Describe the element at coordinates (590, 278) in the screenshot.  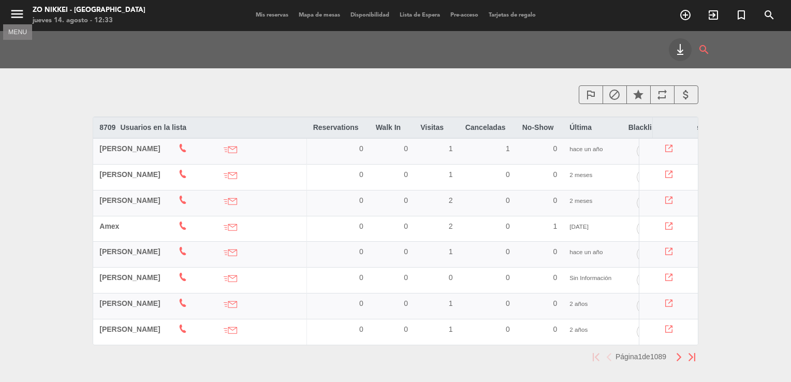
I see `span: Sin Información` at that location.